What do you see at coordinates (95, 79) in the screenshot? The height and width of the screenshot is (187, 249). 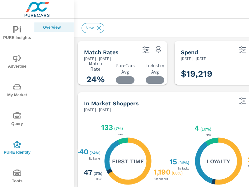 I see `h3: 24%` at bounding box center [95, 79].